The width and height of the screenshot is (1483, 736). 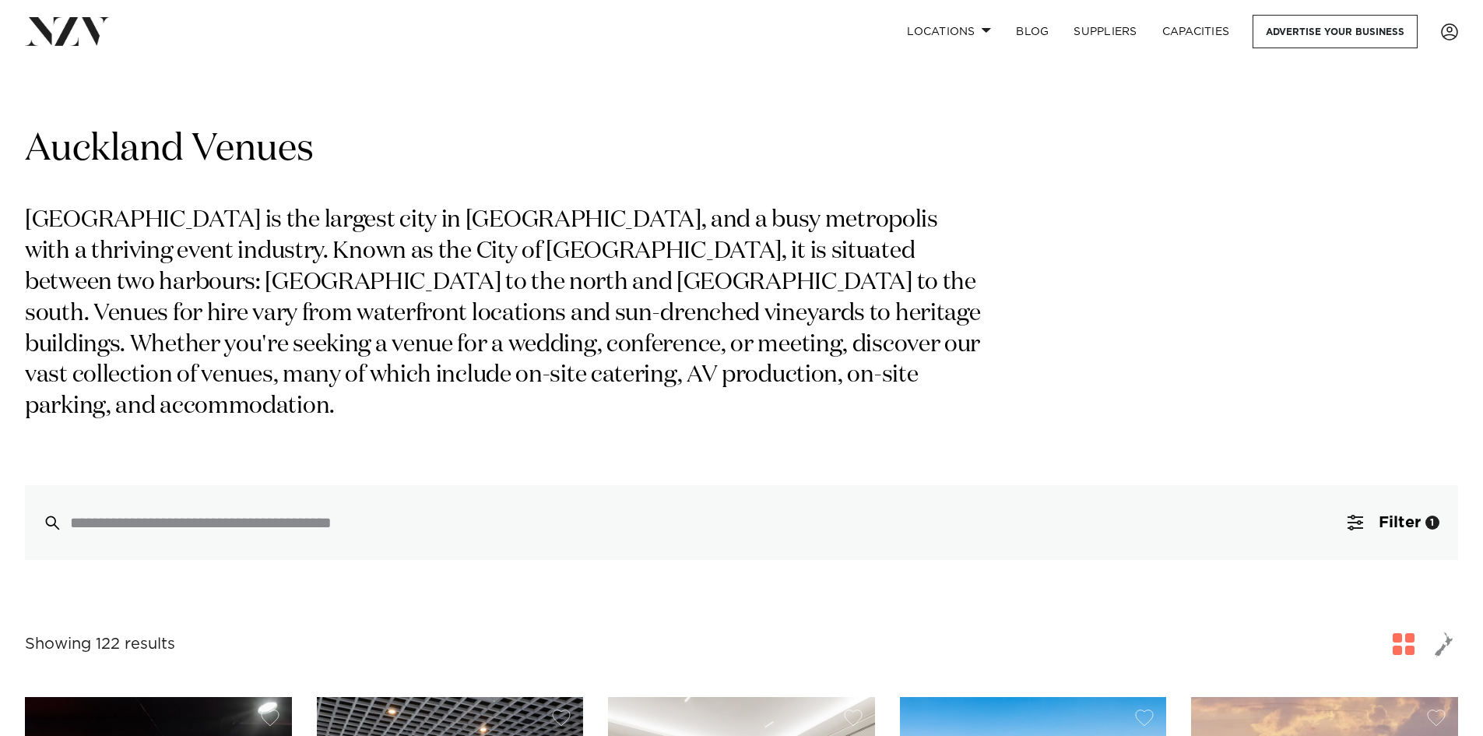 What do you see at coordinates (67, 31) in the screenshot?
I see `img: nzv-logo.png` at bounding box center [67, 31].